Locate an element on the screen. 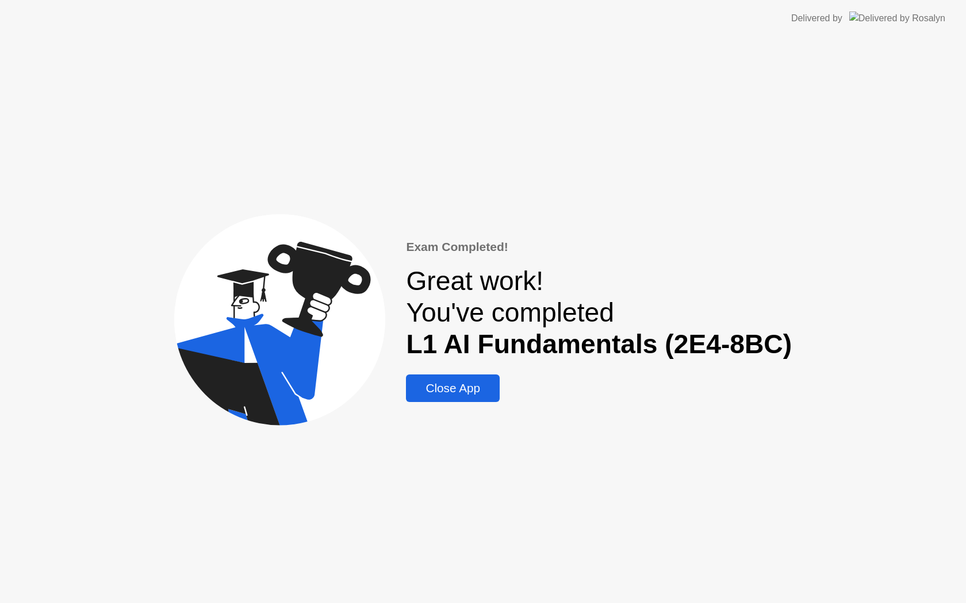  div: Close App is located at coordinates (452, 389).